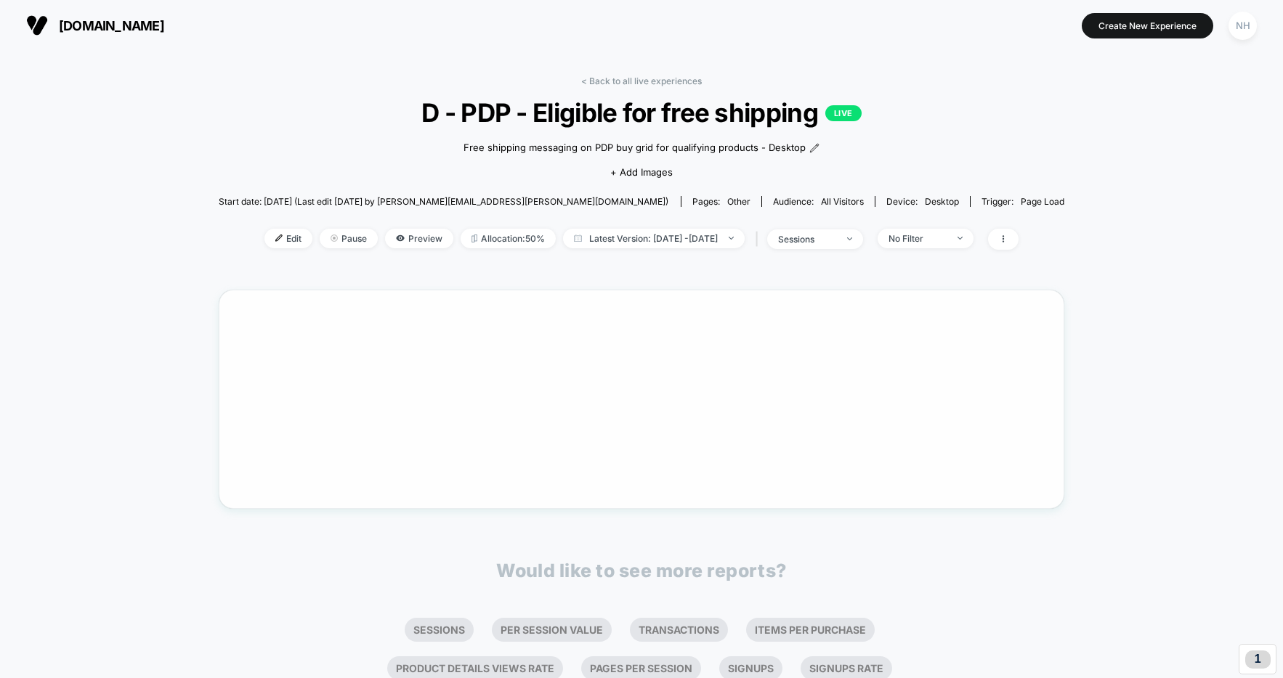 The image size is (1283, 678). What do you see at coordinates (279, 238) in the screenshot?
I see `img: edit` at bounding box center [279, 238].